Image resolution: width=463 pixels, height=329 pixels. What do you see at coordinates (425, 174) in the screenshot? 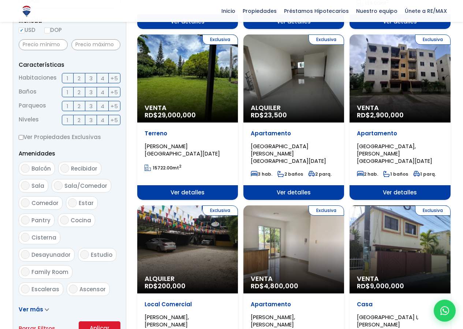
I see `span: 1 parq.` at bounding box center [425, 174].